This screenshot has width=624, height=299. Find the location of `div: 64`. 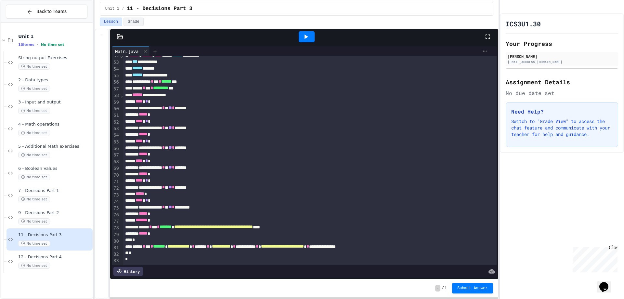

div: 64 is located at coordinates (116, 135).